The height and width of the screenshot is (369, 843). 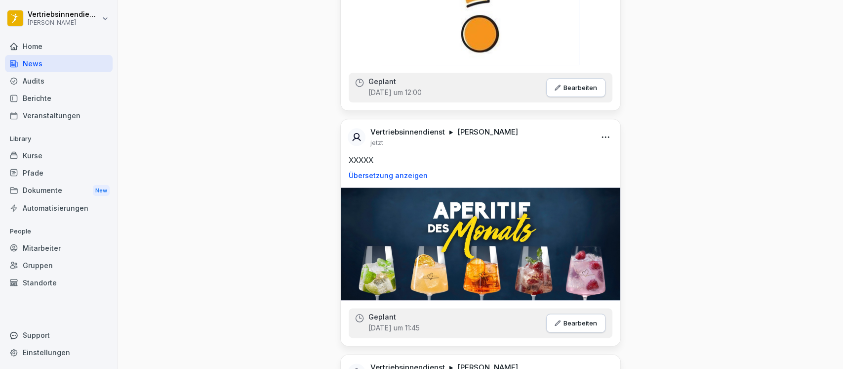 I want to click on a: Veranstaltungen, so click(x=59, y=115).